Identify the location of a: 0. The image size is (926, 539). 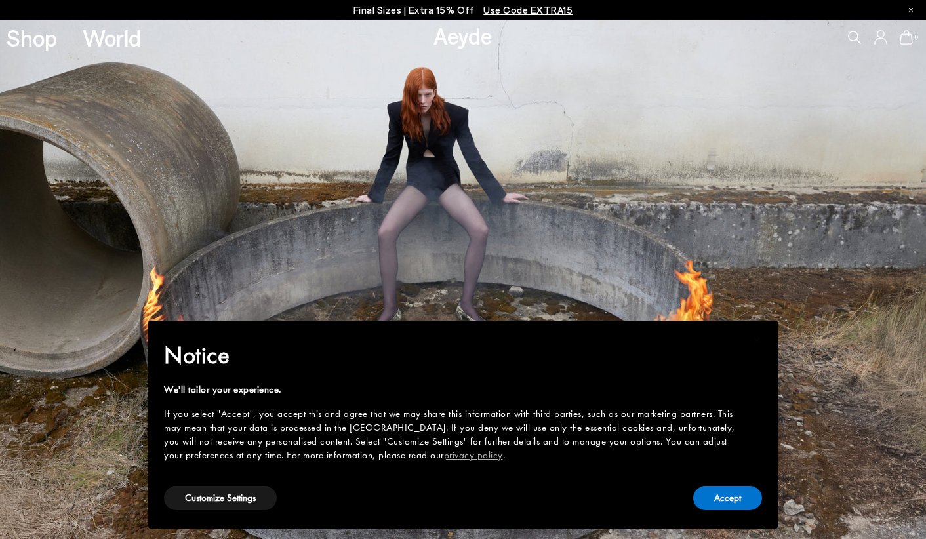
(907, 37).